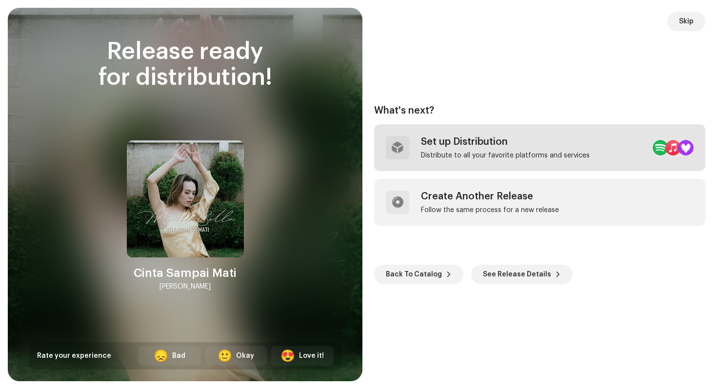  I want to click on span: Rate your experience, so click(74, 356).